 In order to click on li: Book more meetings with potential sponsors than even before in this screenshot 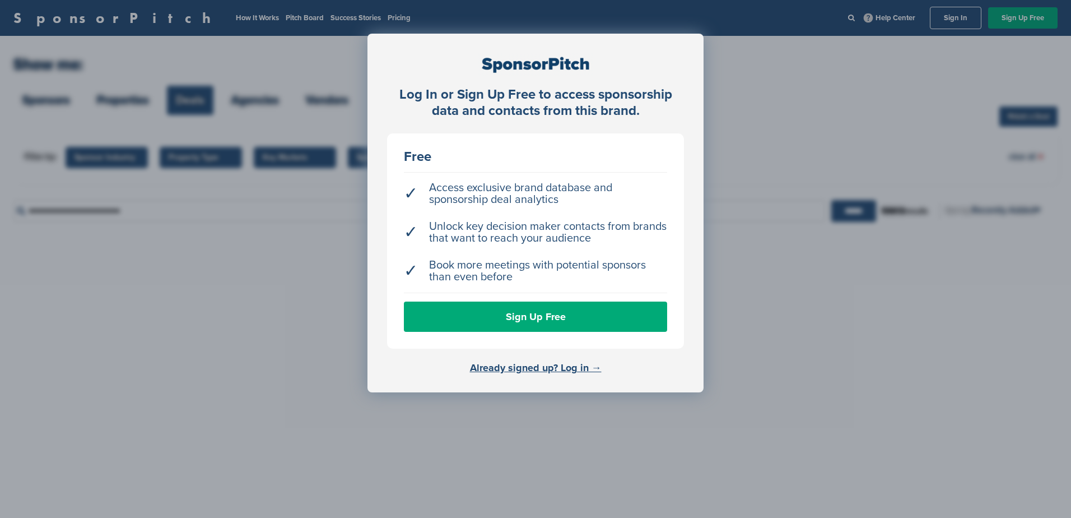, I will do `click(536, 271)`.